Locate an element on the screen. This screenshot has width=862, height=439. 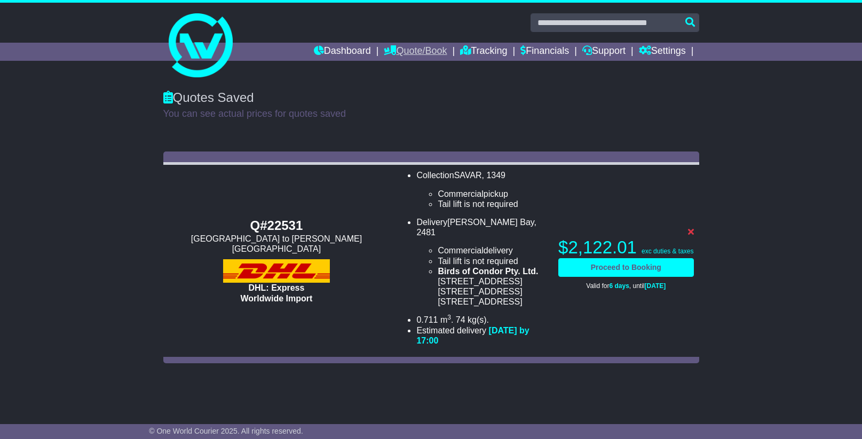
li: pickup is located at coordinates (493, 194).